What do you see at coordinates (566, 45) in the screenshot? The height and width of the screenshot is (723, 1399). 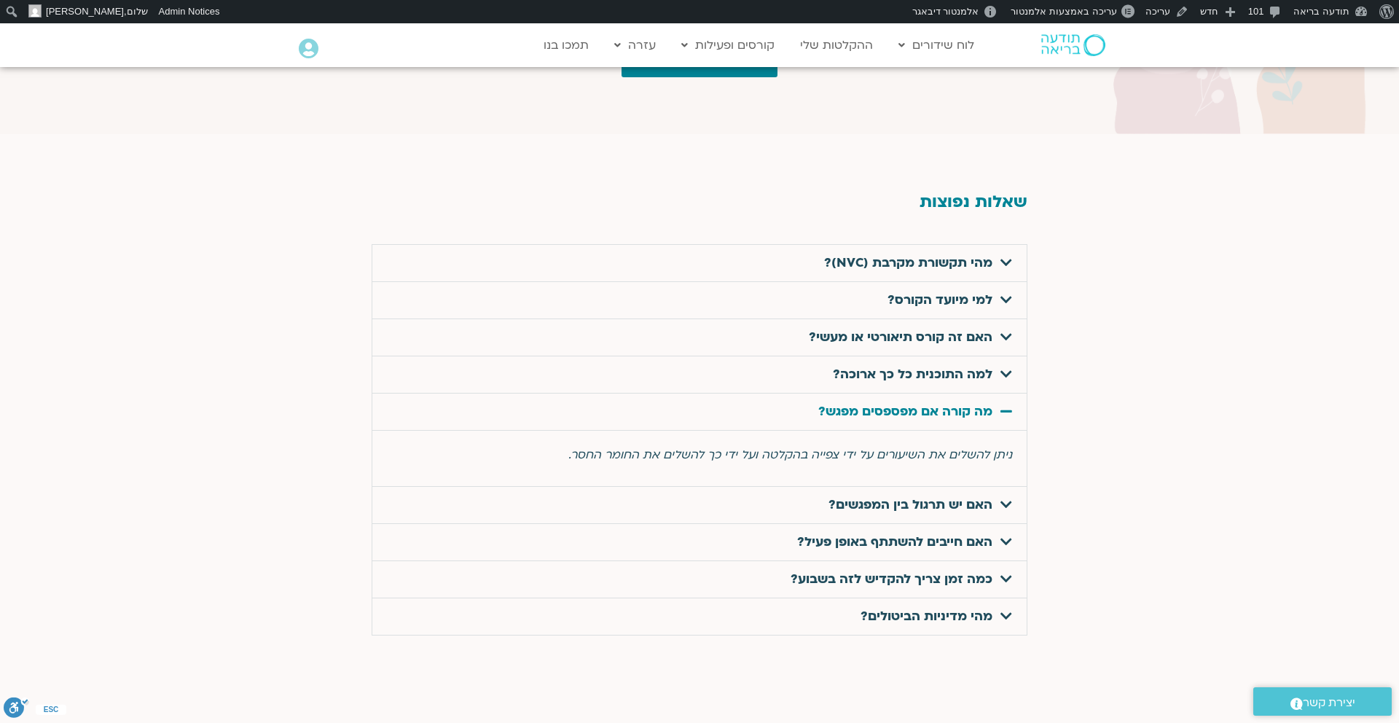 I see `a: תמכו בנו` at bounding box center [566, 45].